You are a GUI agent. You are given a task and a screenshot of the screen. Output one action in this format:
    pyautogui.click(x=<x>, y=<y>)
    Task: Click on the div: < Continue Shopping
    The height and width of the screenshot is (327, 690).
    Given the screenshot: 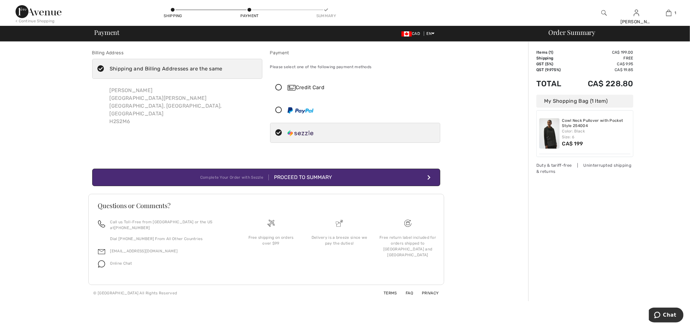 What is the action you would take?
    pyautogui.click(x=35, y=21)
    